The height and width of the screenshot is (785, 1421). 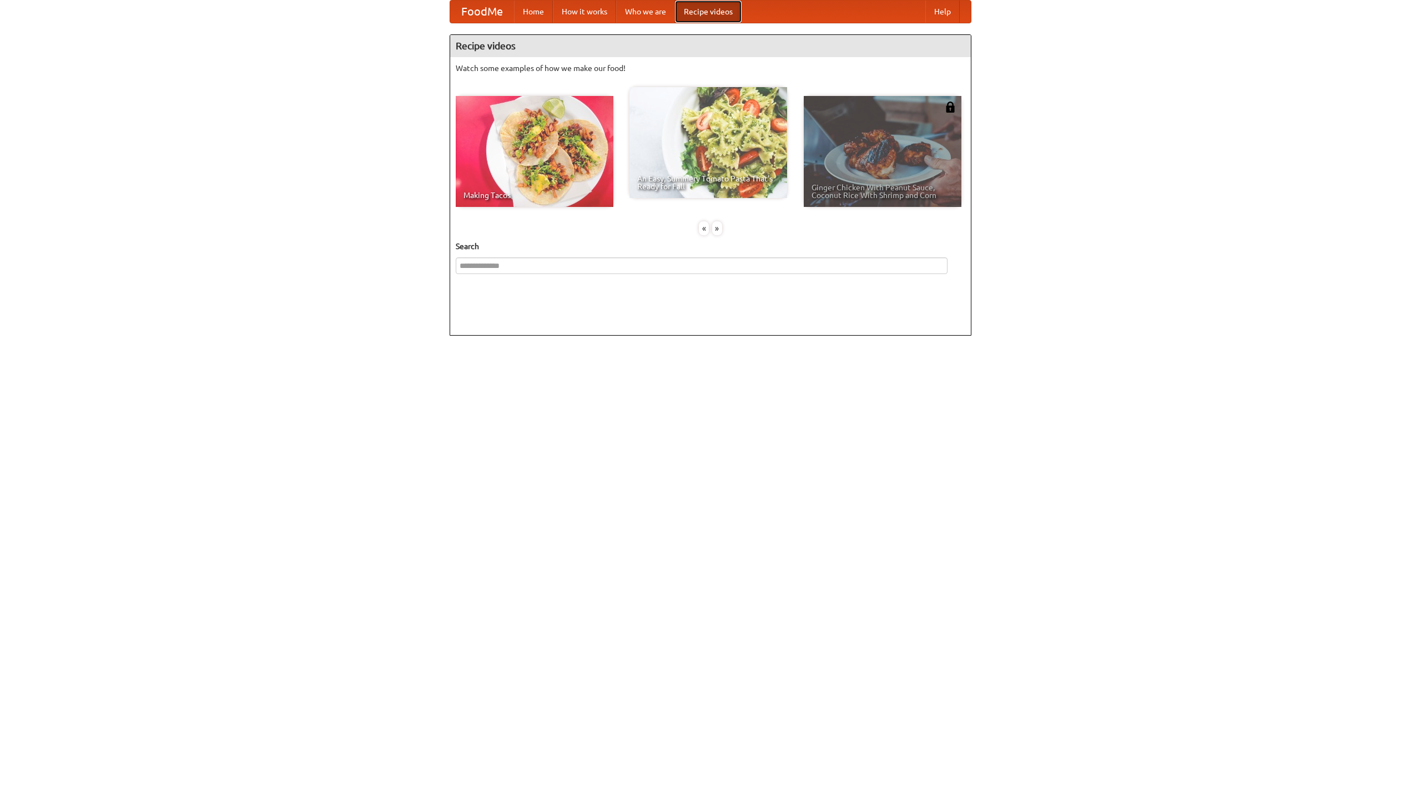 I want to click on span: Making Tacos, so click(x=535, y=195).